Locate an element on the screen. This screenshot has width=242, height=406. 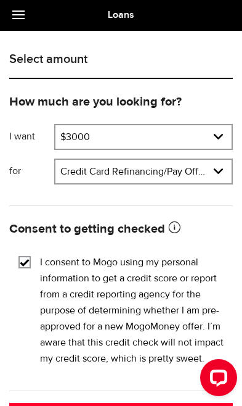
button: Open LiveChat chat widget is located at coordinates (28, 23).